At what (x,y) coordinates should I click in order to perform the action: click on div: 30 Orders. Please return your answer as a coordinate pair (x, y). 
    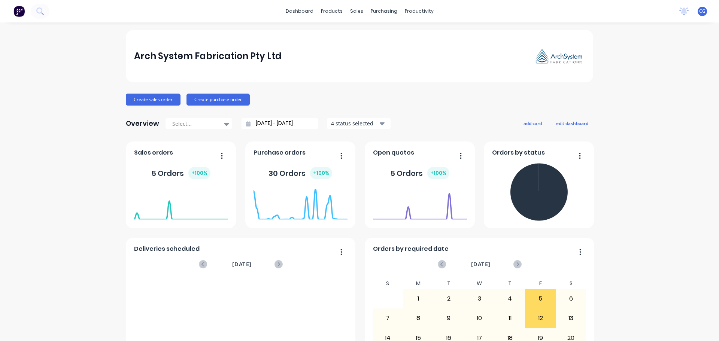
    Looking at the image, I should click on (300, 173).